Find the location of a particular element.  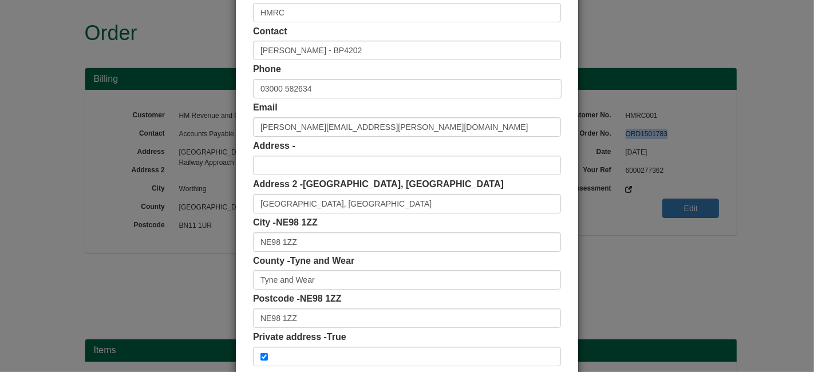

label: Private address - is located at coordinates (299, 337).